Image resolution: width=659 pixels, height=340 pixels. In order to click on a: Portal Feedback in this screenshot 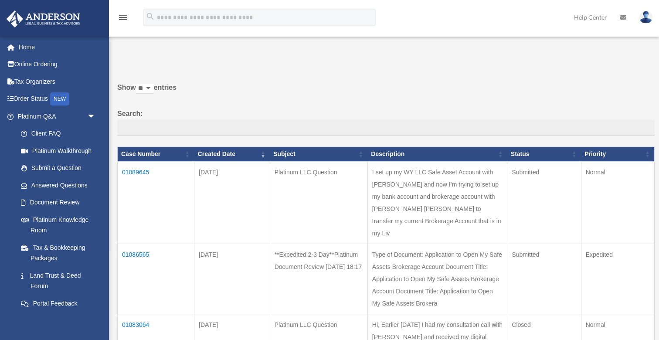, I will do `click(58, 304)`.